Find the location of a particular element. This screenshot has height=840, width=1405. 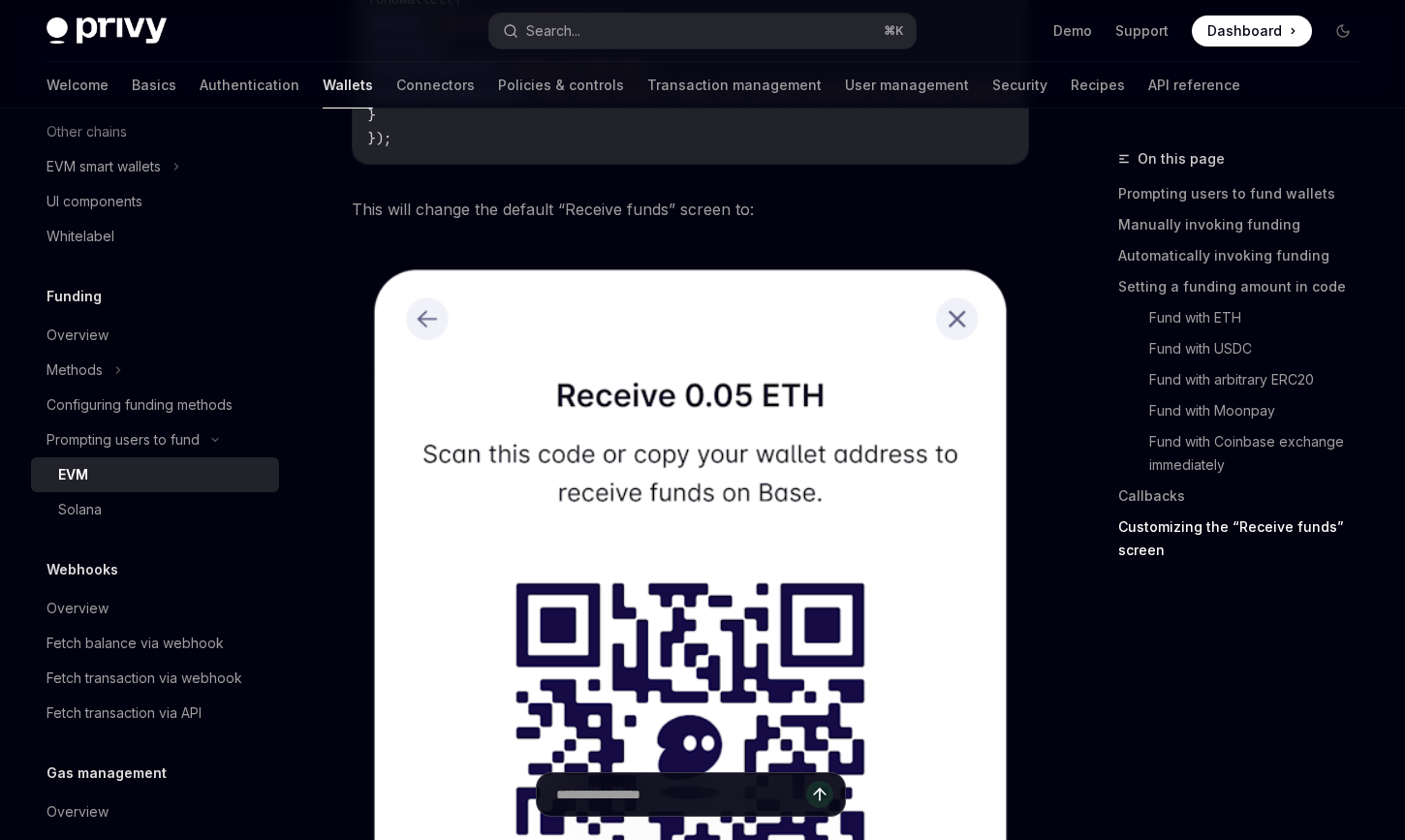

a: Customizing the “Receive funds” screen is located at coordinates (1246, 538).